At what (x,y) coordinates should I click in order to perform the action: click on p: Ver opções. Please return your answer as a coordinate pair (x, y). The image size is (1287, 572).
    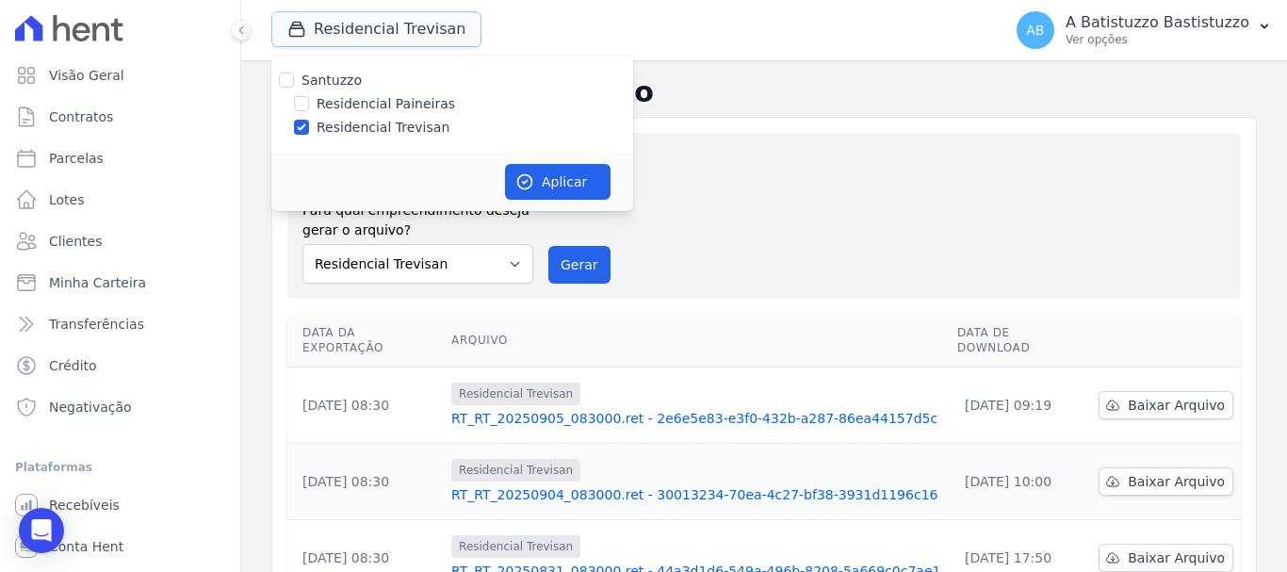
    Looking at the image, I should click on (1157, 40).